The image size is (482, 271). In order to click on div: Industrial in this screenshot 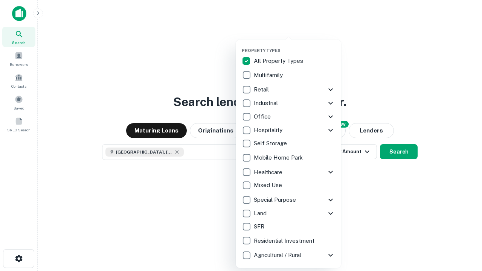, I will do `click(288, 103)`.